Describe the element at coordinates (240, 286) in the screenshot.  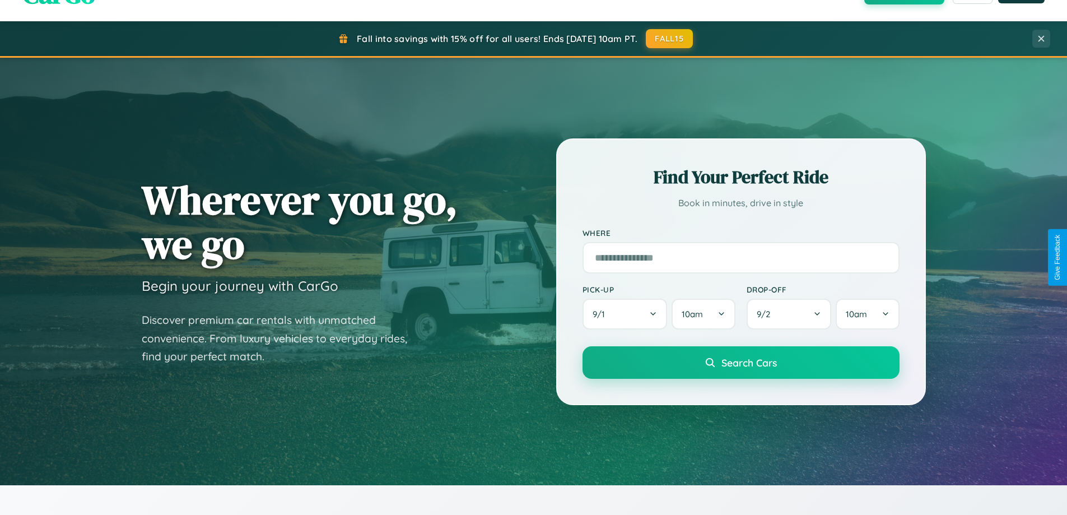
I see `h3: Begin your journey with CarGo` at that location.